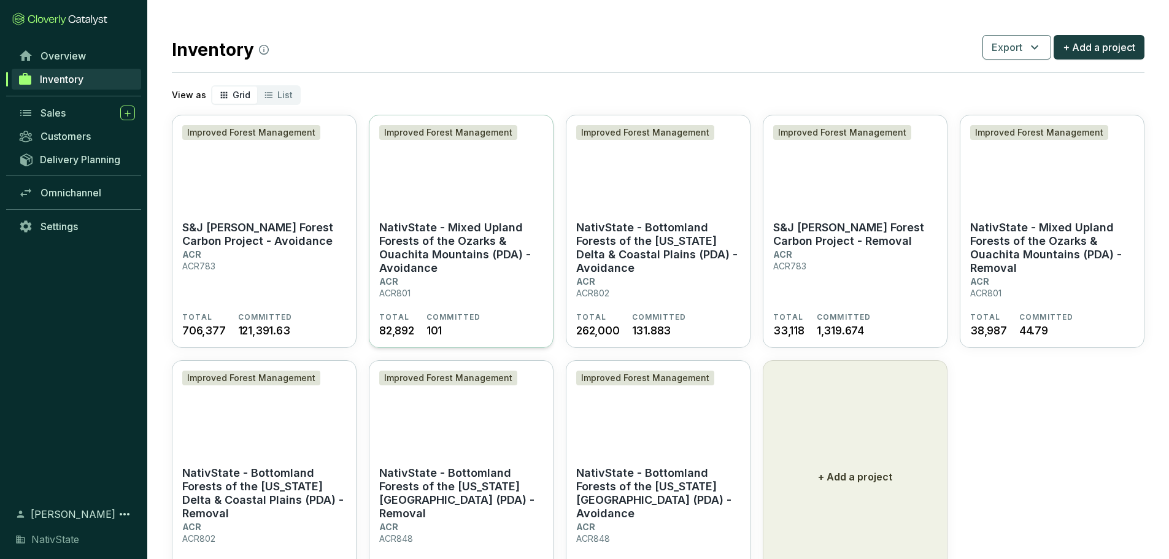 This screenshot has width=1169, height=559. What do you see at coordinates (461, 248) in the screenshot?
I see `p: NativState - Mixed Upland Forests of the Ozarks & Ouachita Mountains (PDA) - Avoidance` at bounding box center [461, 248].